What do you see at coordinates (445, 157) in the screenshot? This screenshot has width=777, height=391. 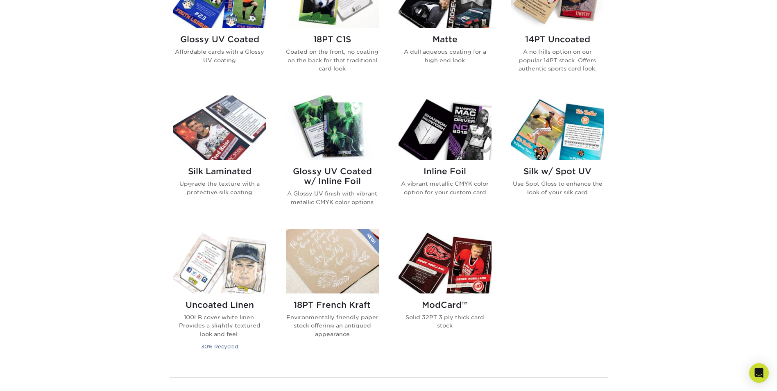 I see `a: Inline Foil Trading Cards Inline Foil A vibrant metallic CMYK color option for your custom card` at bounding box center [445, 157].